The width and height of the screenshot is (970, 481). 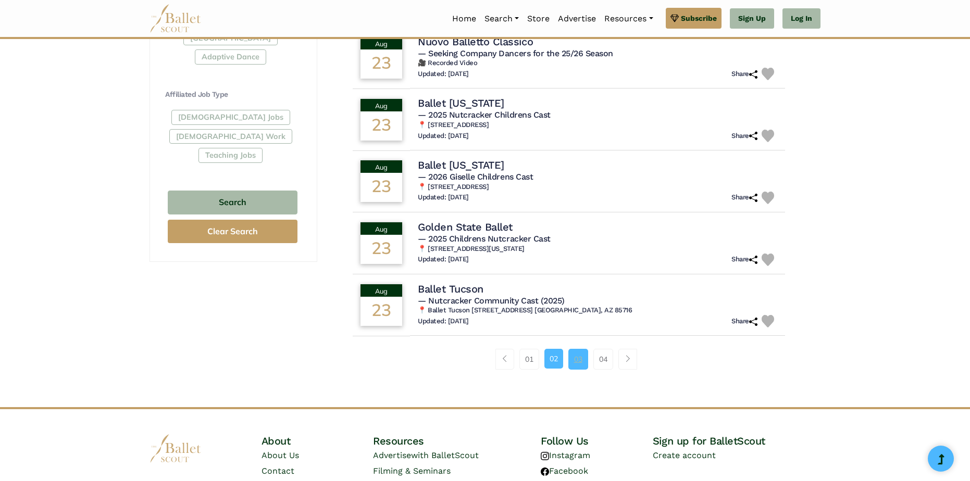 What do you see at coordinates (736, 441) in the screenshot?
I see `h4: Sign up for BalletScout` at bounding box center [736, 441].